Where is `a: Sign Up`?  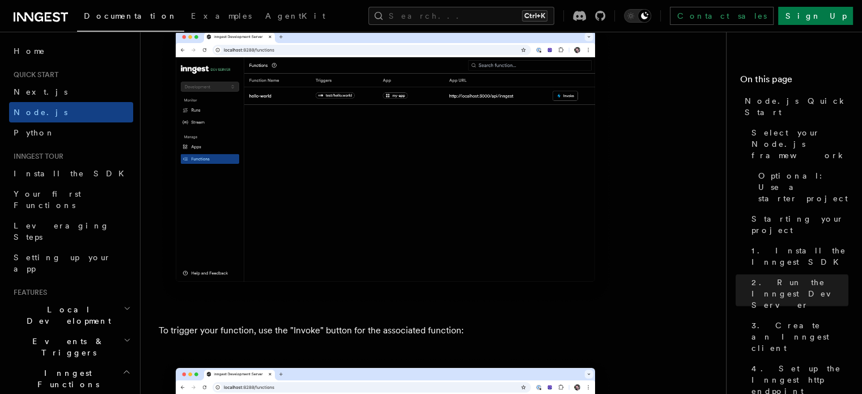
a: Sign Up is located at coordinates (816, 16).